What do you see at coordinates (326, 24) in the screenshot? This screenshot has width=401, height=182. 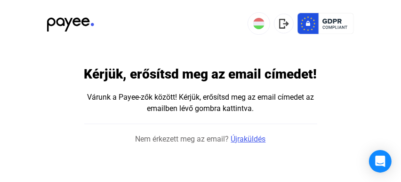 I see `img: GDPR` at bounding box center [326, 24].